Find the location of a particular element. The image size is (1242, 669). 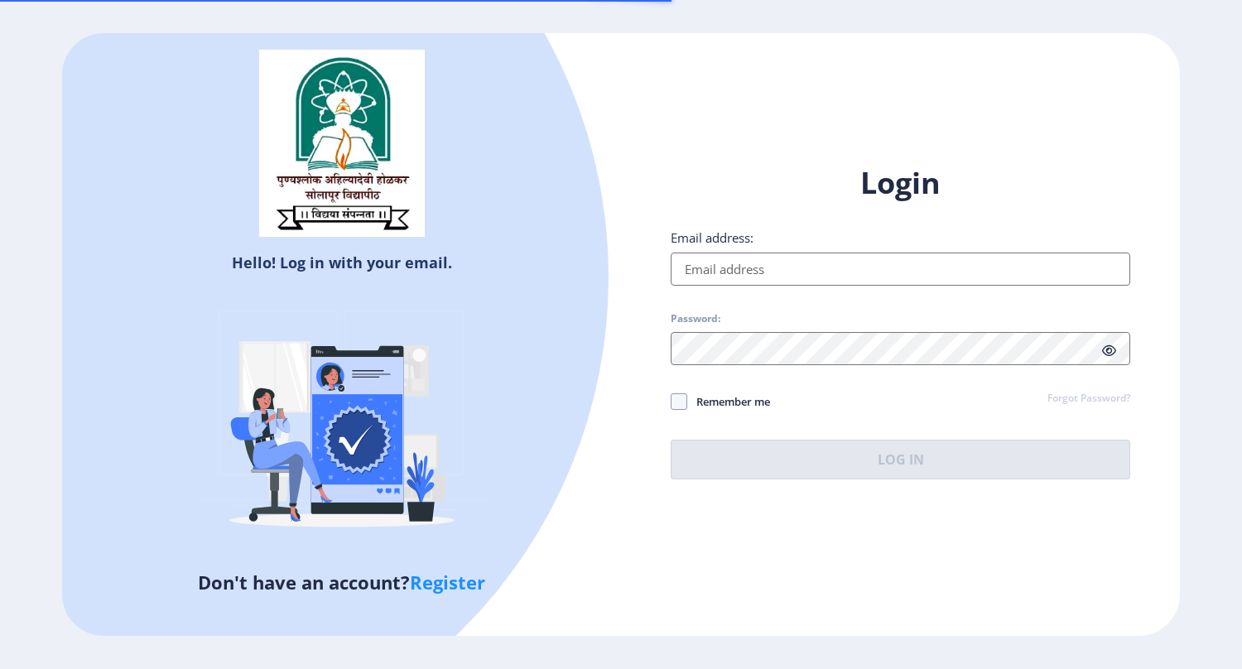

button: Log In is located at coordinates (900, 459).